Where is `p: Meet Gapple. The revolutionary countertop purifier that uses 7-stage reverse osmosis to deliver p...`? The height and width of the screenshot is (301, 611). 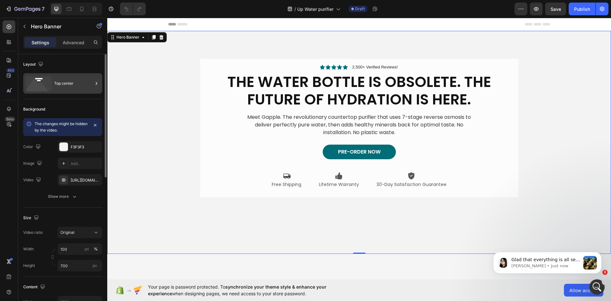 p: Meet Gapple. The revolutionary countertop purifier that uses 7-stage reverse osmosis to deliver p... is located at coordinates (252, 107).